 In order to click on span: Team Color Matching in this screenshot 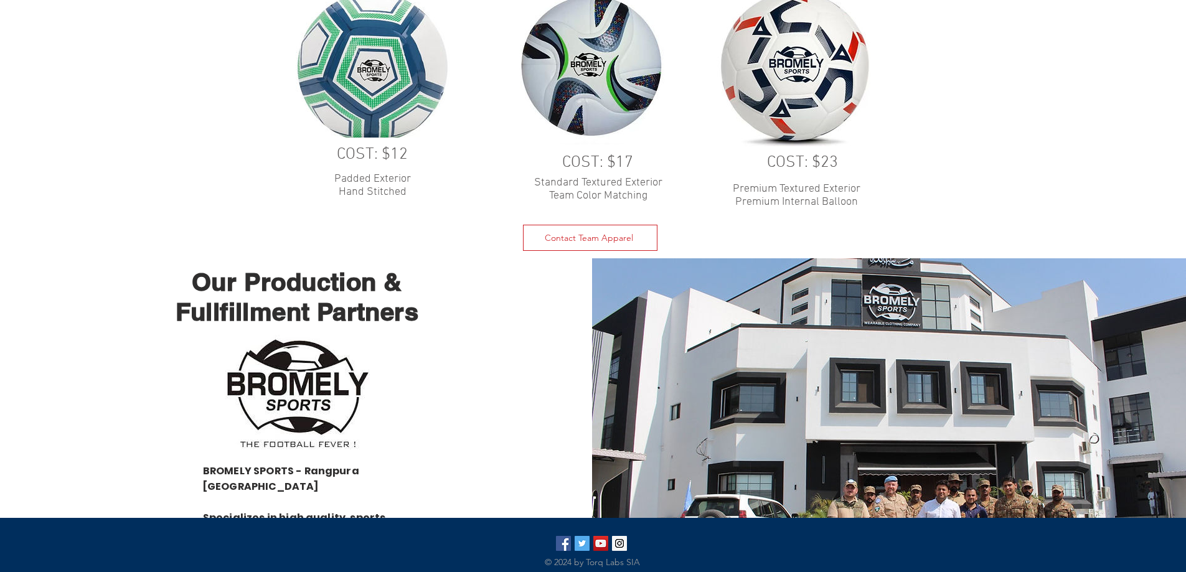, I will do `click(598, 196)`.